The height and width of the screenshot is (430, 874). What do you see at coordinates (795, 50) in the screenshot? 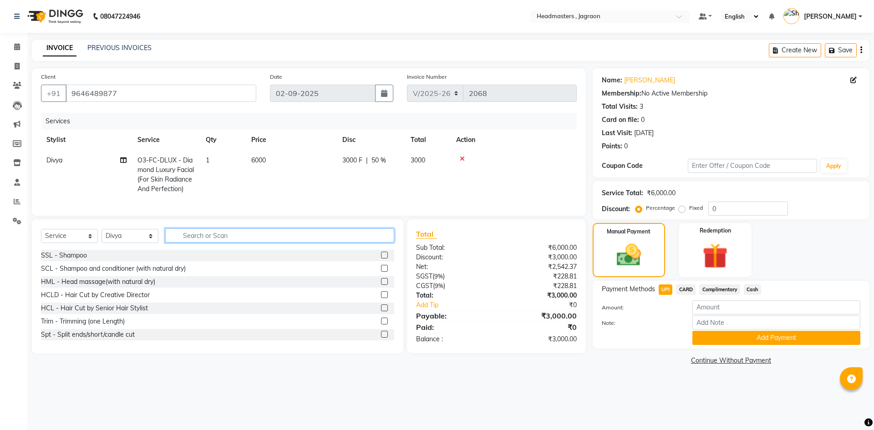
I see `button: Create New` at bounding box center [795, 50].